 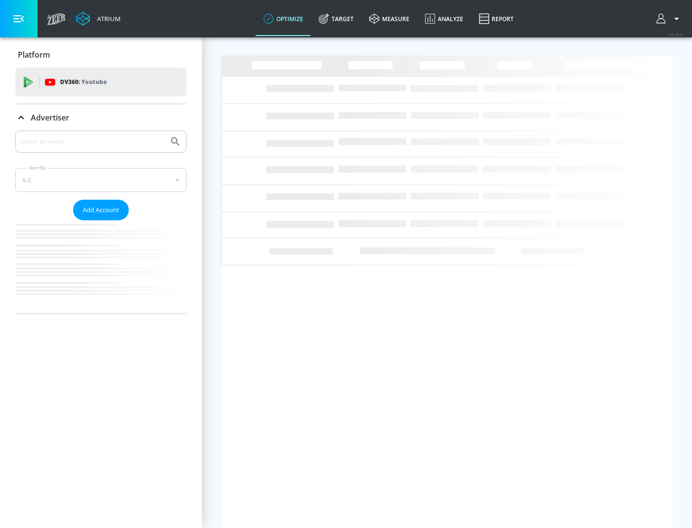 What do you see at coordinates (101, 55) in the screenshot?
I see `div: Platform` at bounding box center [101, 55].